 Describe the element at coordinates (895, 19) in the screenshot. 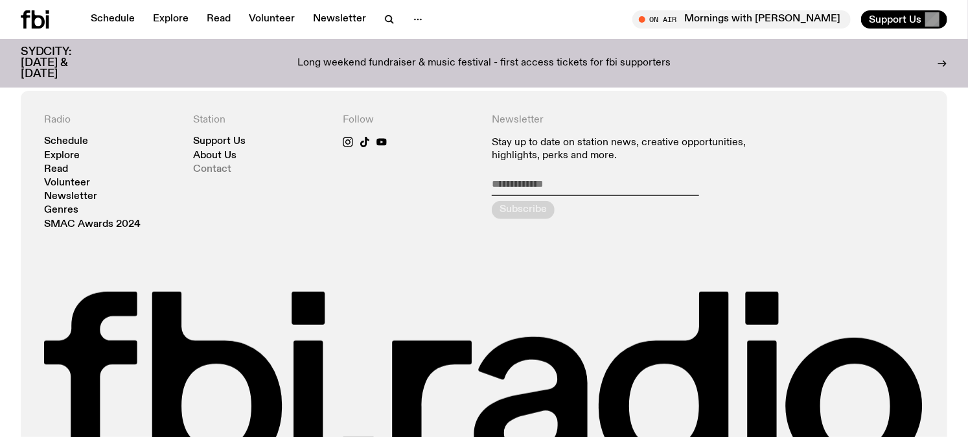

I see `span: Support Us` at that location.